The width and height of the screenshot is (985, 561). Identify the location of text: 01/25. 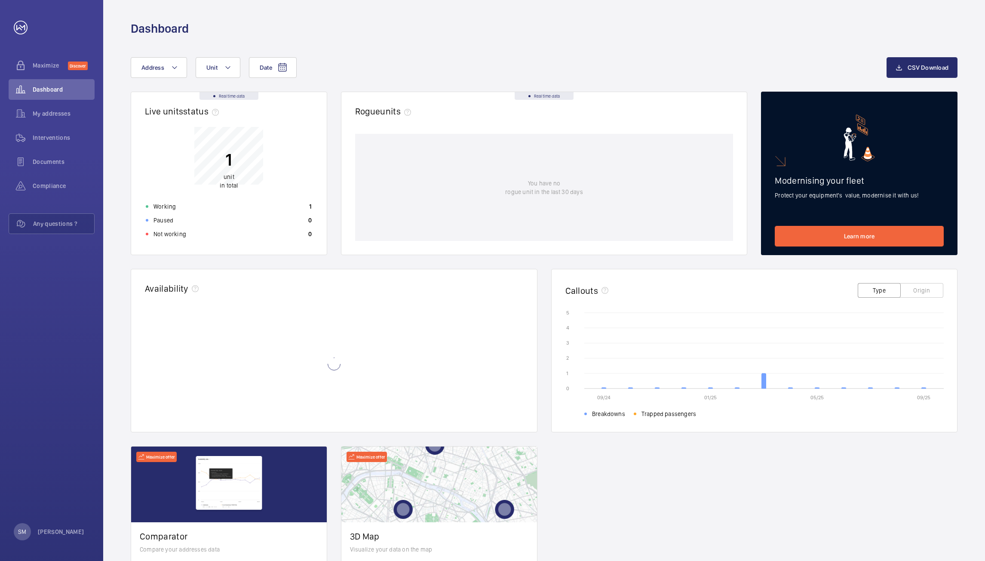
(710, 397).